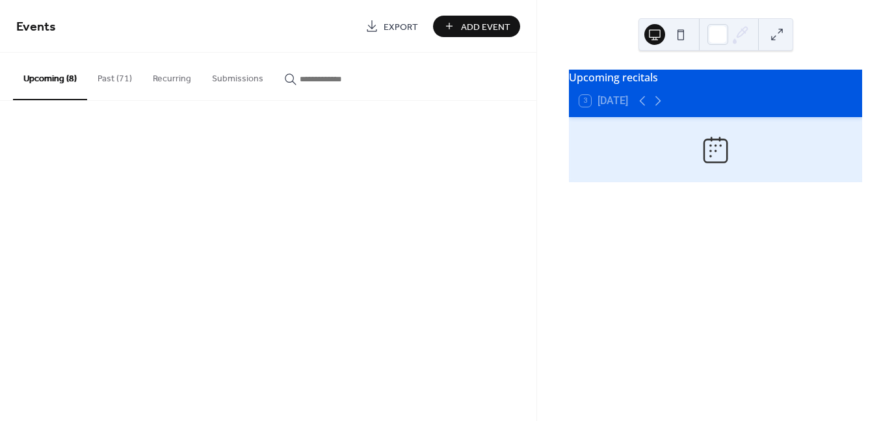  I want to click on button: Past (71), so click(114, 75).